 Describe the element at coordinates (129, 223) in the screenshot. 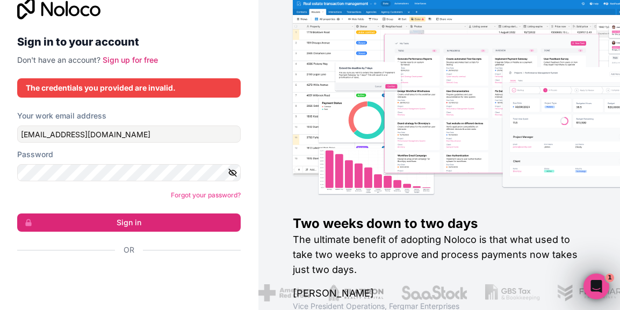

I see `button: Sign in` at that location.